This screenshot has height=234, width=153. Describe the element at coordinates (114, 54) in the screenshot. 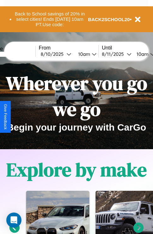

I see `div: 8 / 11 / 2025` at that location.